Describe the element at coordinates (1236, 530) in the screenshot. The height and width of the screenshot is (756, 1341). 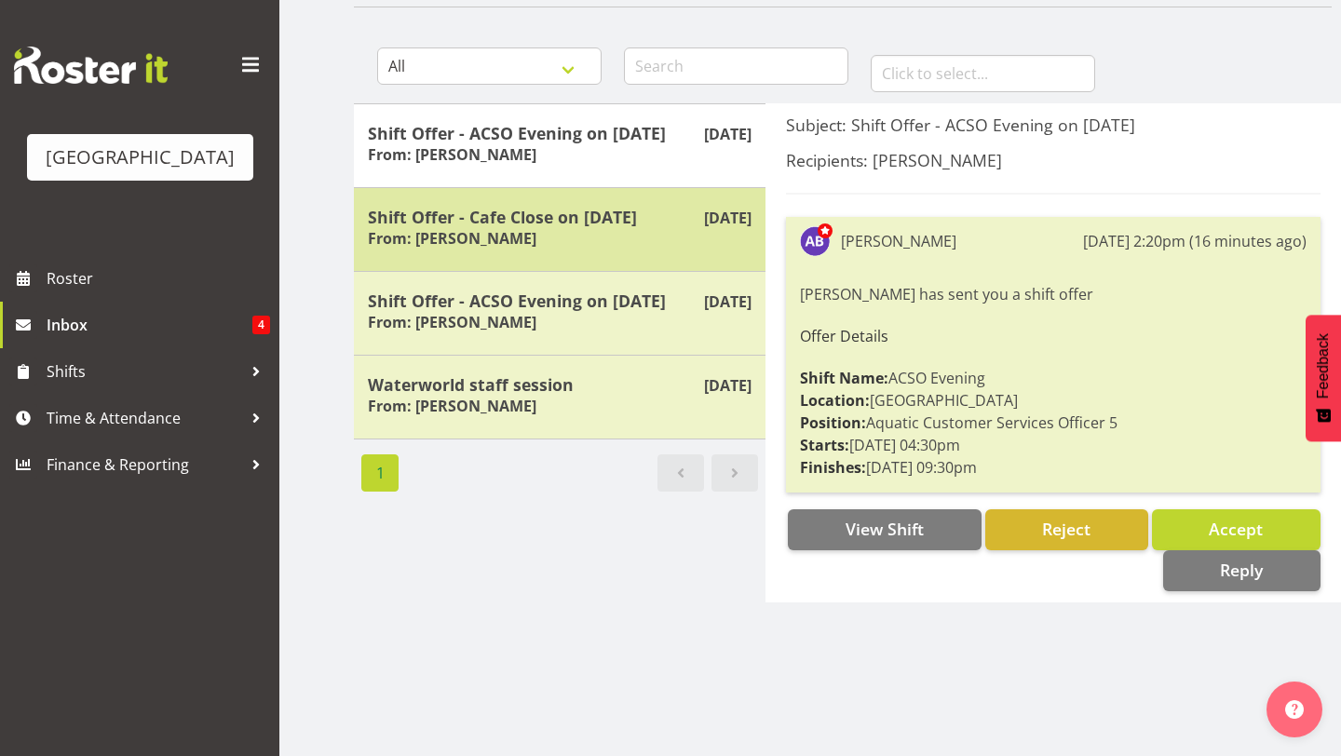
I see `button: Accept` at that location.